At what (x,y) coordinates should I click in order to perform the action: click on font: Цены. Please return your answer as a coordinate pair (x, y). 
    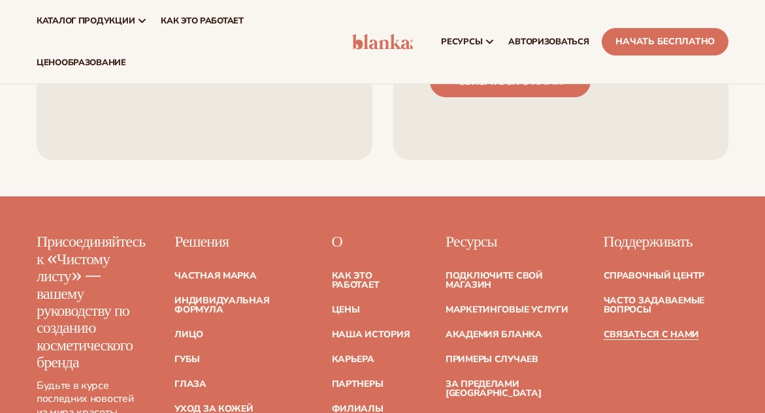
    Looking at the image, I should click on (345, 310).